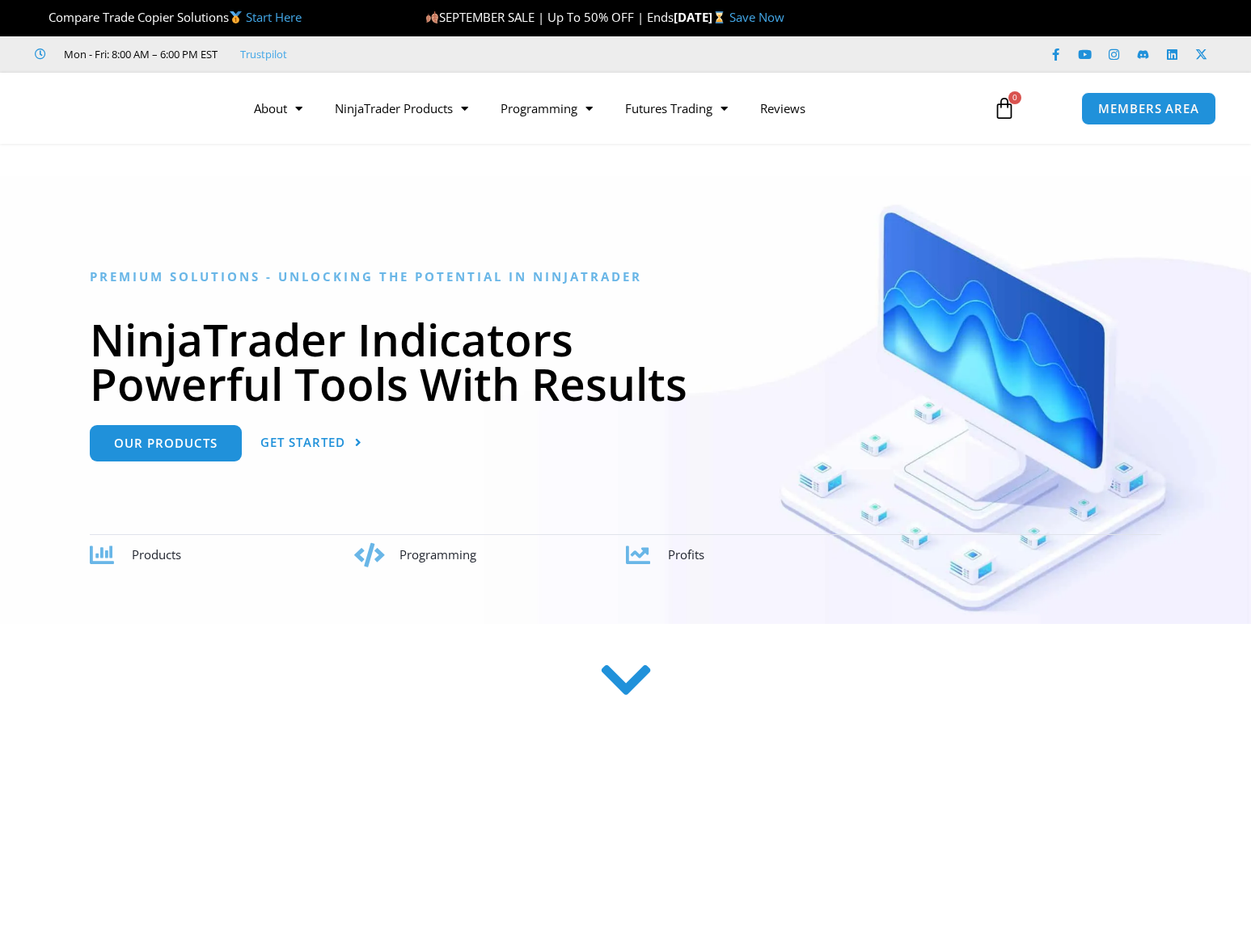  Describe the element at coordinates (168, 17) in the screenshot. I see `span: Compare Trade Copier Solutions` at that location.